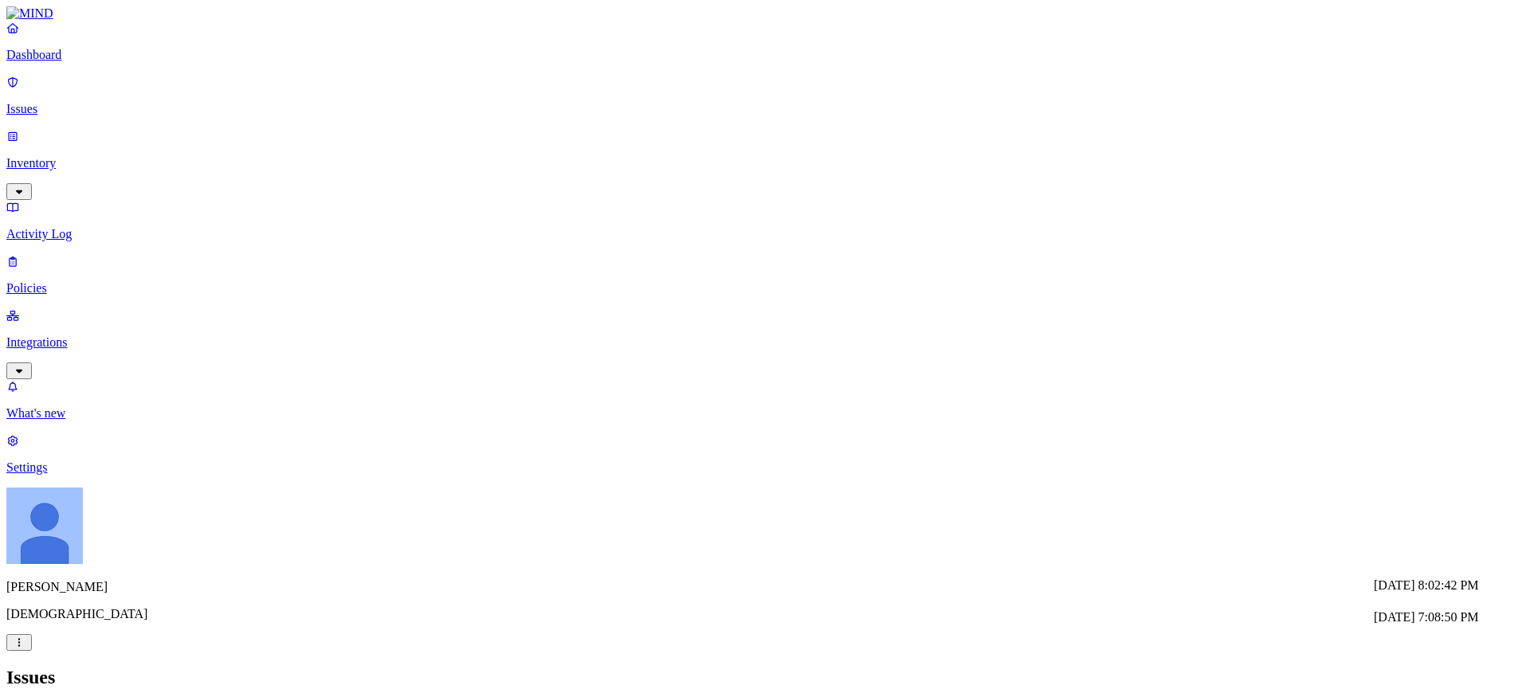 The height and width of the screenshot is (697, 1530). I want to click on a: Issues, so click(765, 96).